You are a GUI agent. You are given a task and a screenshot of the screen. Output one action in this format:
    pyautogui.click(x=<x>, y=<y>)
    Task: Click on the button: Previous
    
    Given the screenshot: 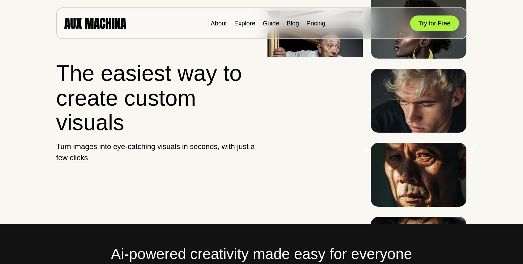 What is the action you would take?
    pyautogui.click(x=366, y=150)
    